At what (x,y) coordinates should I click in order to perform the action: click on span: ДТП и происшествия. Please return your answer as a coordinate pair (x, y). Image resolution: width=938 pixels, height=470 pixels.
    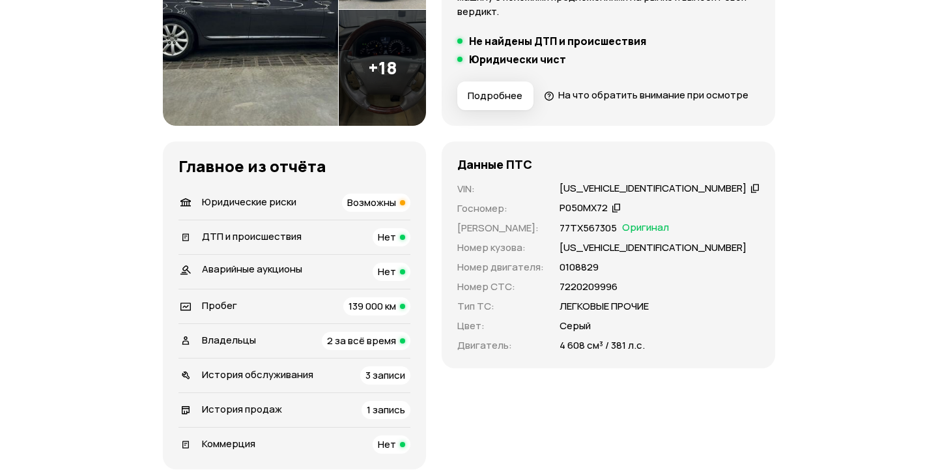
    Looking at the image, I should click on (252, 236).